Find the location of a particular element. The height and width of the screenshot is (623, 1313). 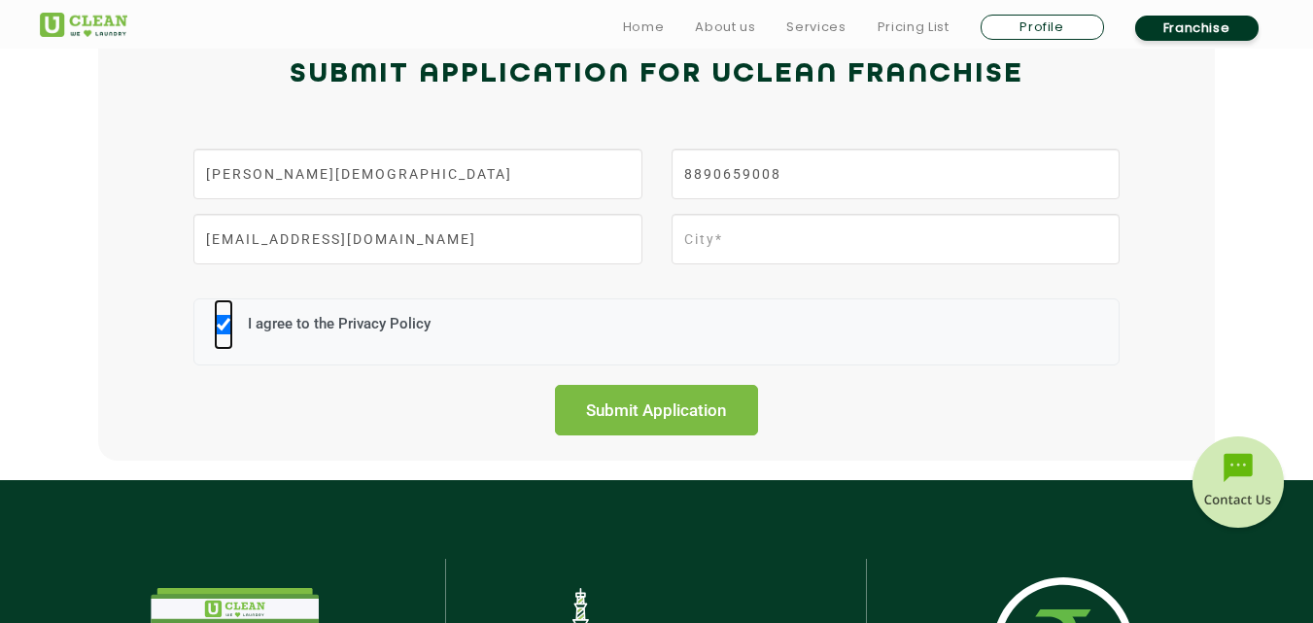

label: I agree to the Privacy Policy is located at coordinates (336, 332).